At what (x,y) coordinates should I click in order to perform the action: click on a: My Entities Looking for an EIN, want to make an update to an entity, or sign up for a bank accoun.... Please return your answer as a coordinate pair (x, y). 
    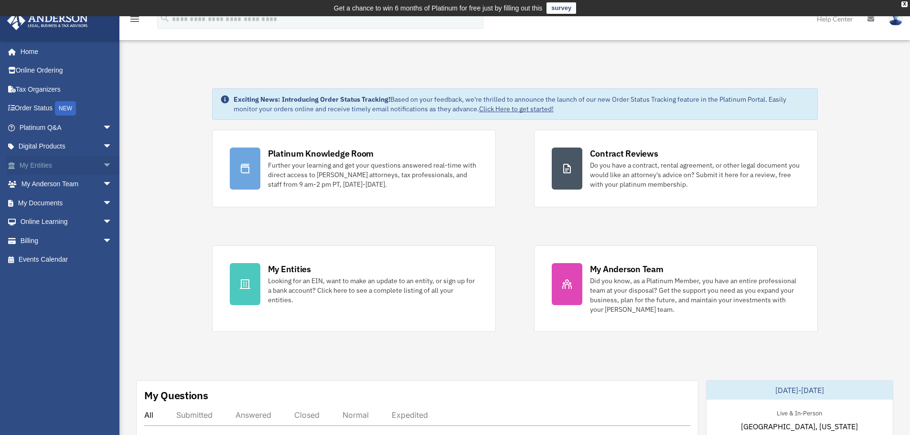
    Looking at the image, I should click on (354, 288).